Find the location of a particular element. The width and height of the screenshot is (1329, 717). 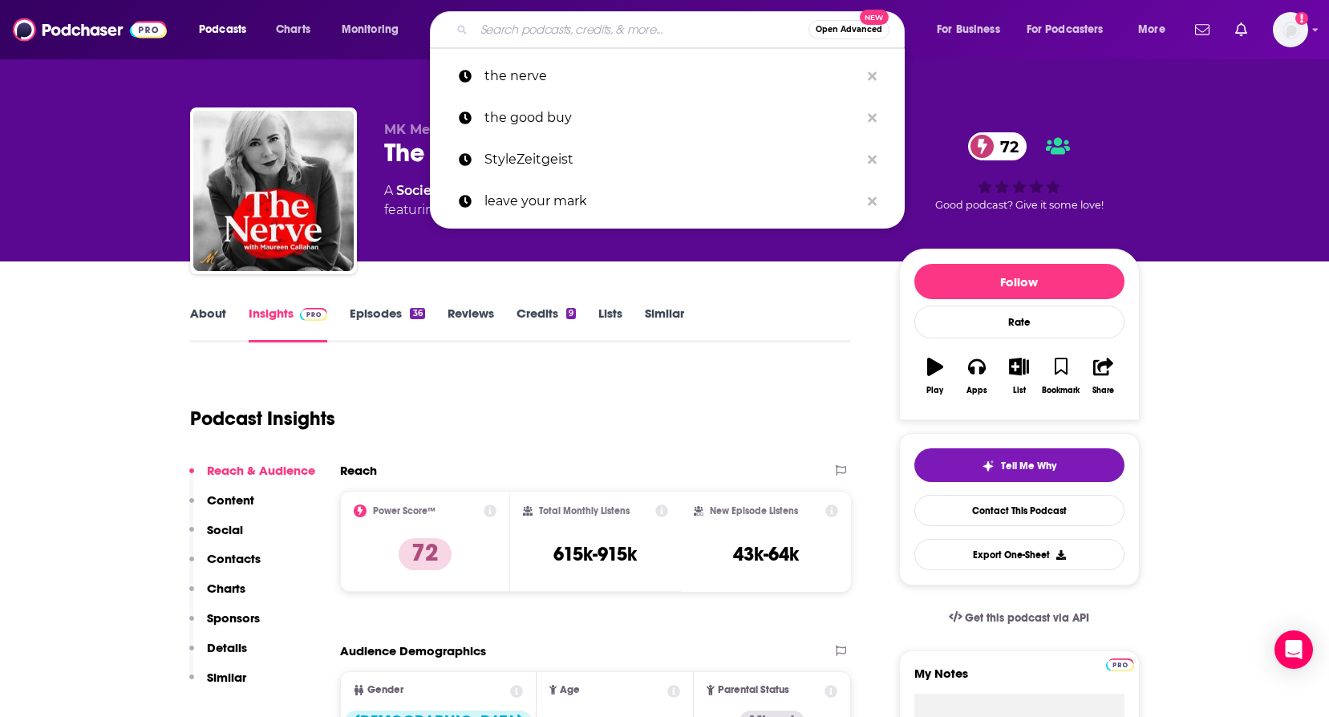

span: Parental Status is located at coordinates (753, 690).